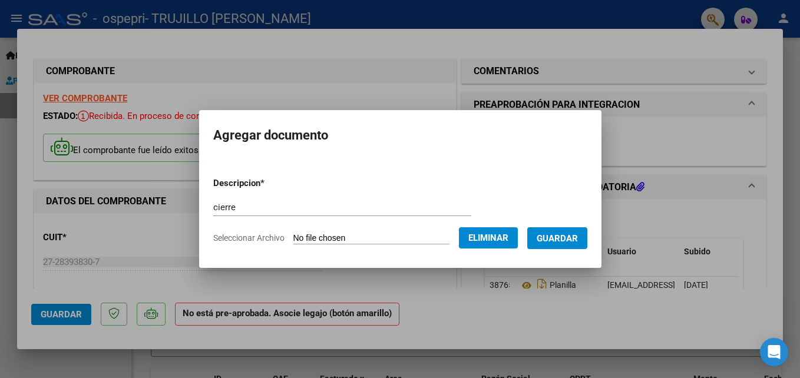 The image size is (800, 378). I want to click on h2: Agregar documento, so click(400, 136).